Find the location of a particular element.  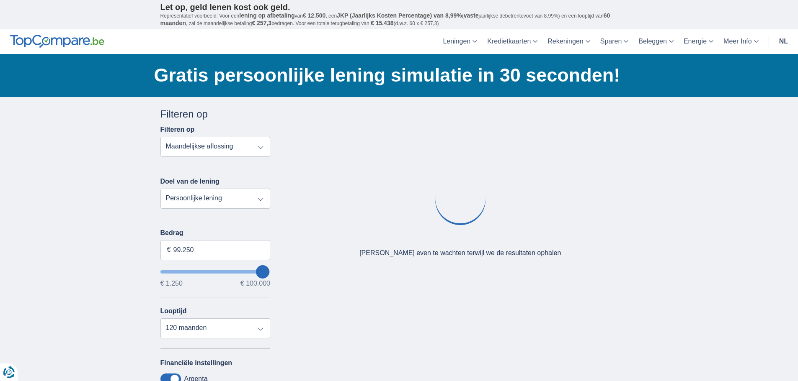

span: € 15.438 is located at coordinates (382, 23).